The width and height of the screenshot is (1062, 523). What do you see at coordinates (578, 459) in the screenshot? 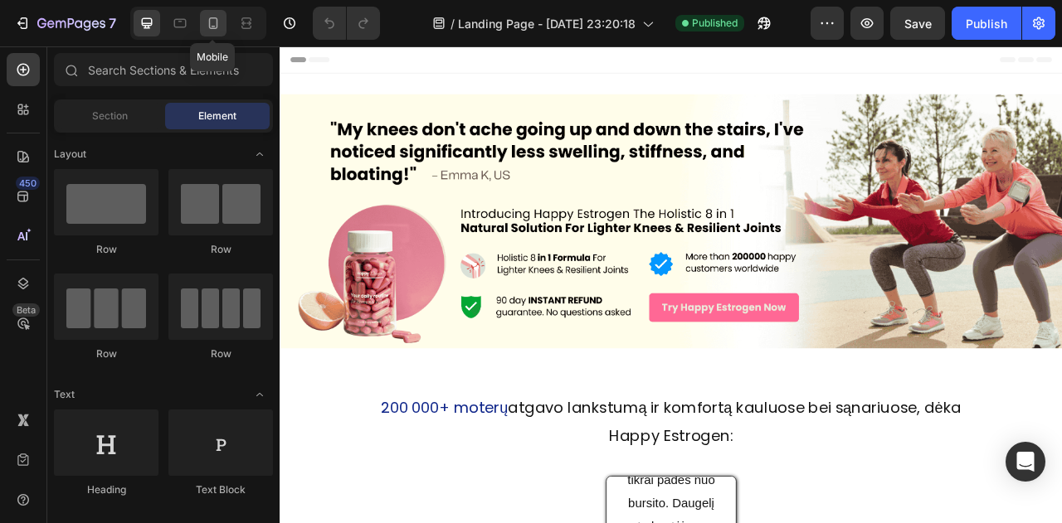
I see `span: atgavo lankstumą ir komfortą kauluose bei sąnariuose, dėka` at bounding box center [578, 459].